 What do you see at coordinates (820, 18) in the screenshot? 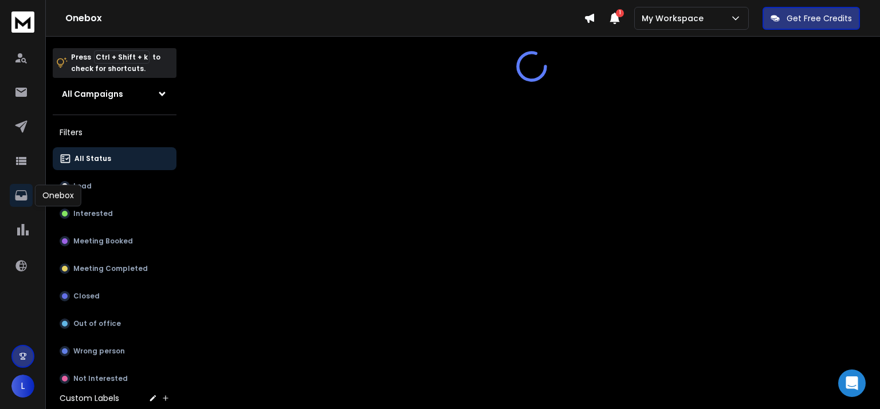
I see `p: Get Free Credits` at bounding box center [820, 18].